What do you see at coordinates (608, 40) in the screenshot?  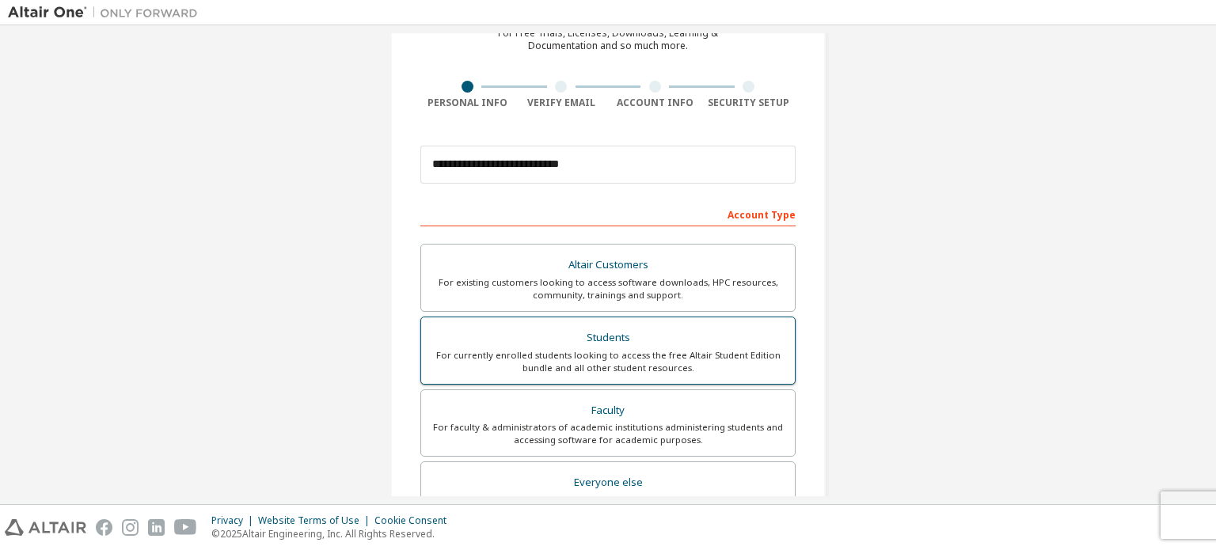 I see `div: For Free Trials, Licenses, Downloads, Learning & Documentation and so much more.` at bounding box center [608, 40].